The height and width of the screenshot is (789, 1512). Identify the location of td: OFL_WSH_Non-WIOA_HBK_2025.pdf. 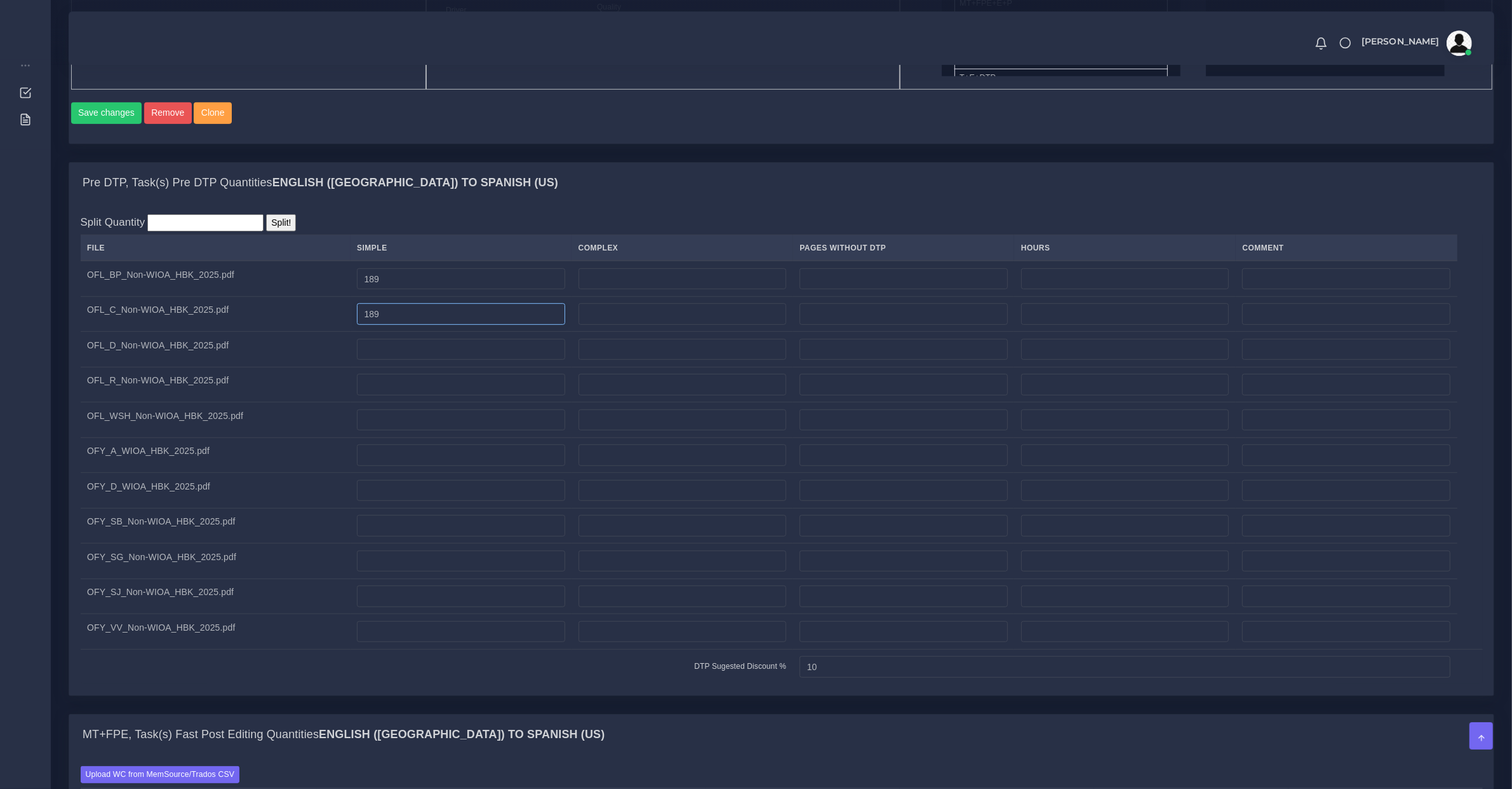
(215, 420).